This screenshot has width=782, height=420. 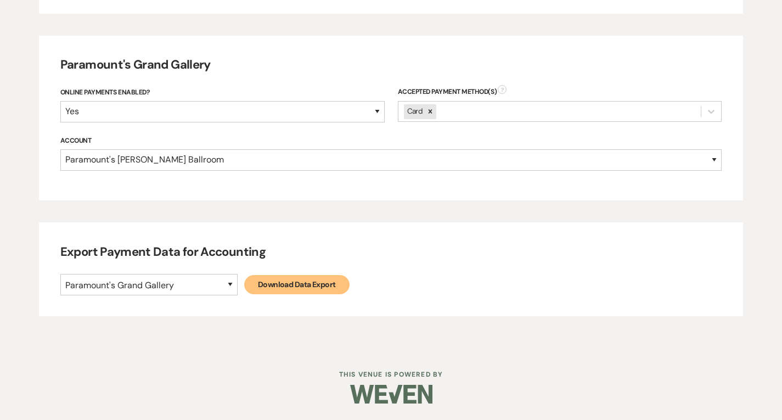 What do you see at coordinates (391, 141) in the screenshot?
I see `label: Account` at bounding box center [391, 141].